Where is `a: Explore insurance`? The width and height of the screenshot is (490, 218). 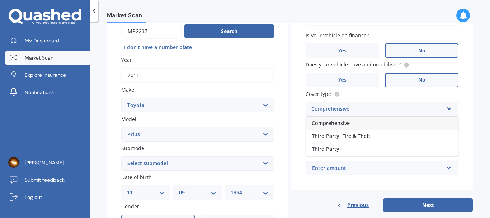 a: Explore insurance is located at coordinates (47, 75).